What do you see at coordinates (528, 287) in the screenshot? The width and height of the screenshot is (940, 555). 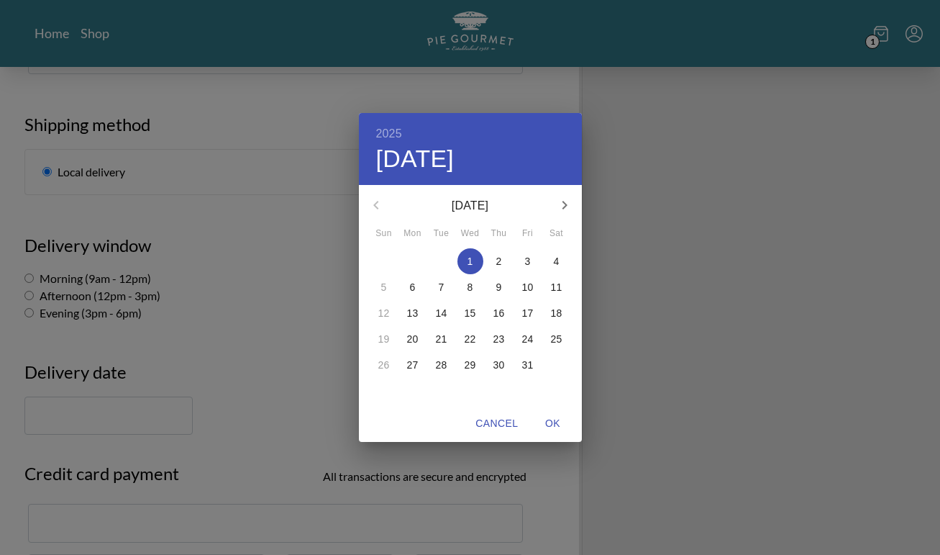 I see `p: 10` at bounding box center [528, 287].